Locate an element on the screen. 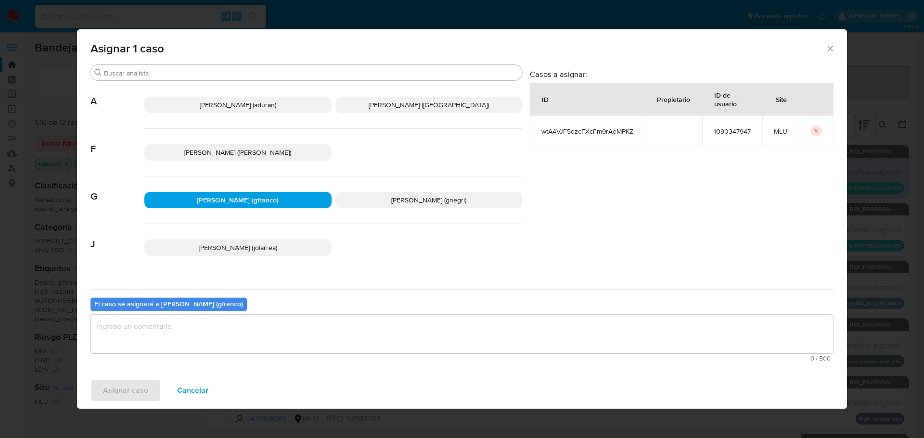 Image resolution: width=924 pixels, height=438 pixels. span: J is located at coordinates (117, 237).